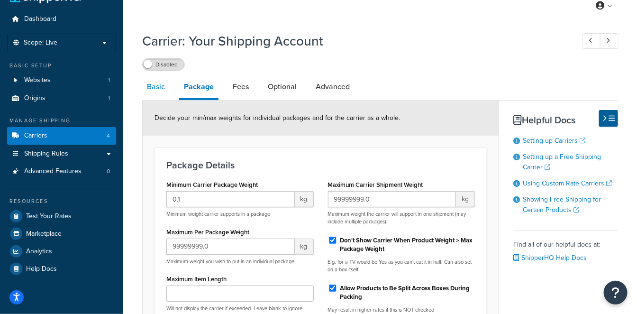 This screenshot has height=314, width=637. Describe the element at coordinates (196, 279) in the screenshot. I see `label: Maximum Item Length` at that location.